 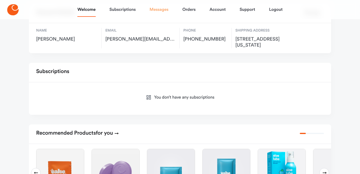 What do you see at coordinates (141, 31) in the screenshot?
I see `span: Email` at bounding box center [141, 31].